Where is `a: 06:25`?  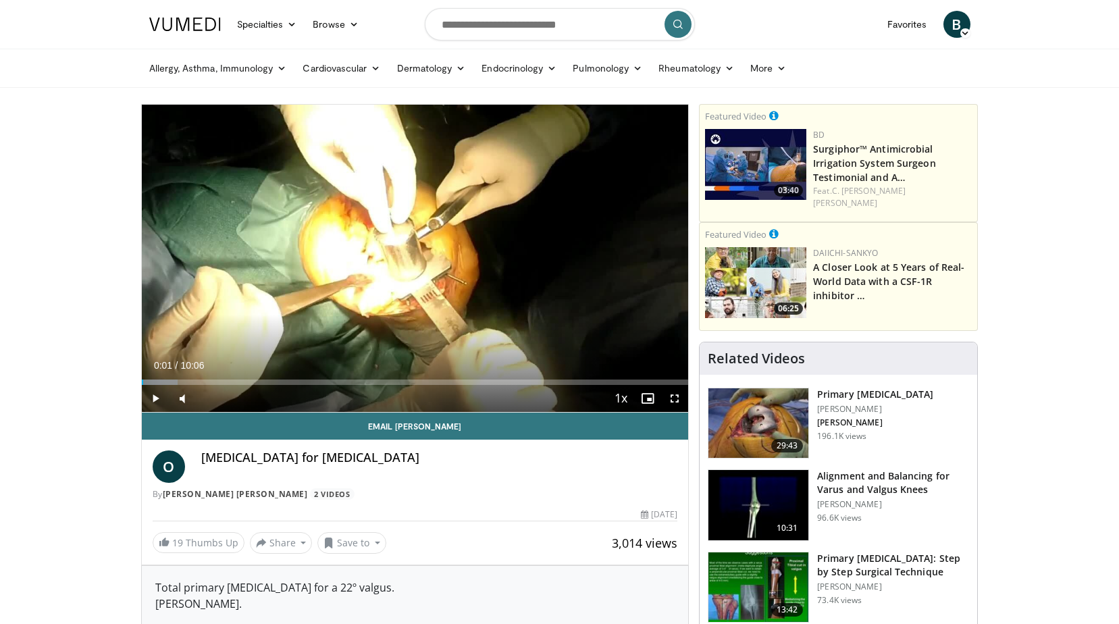
a: 06:25 is located at coordinates (756, 282).